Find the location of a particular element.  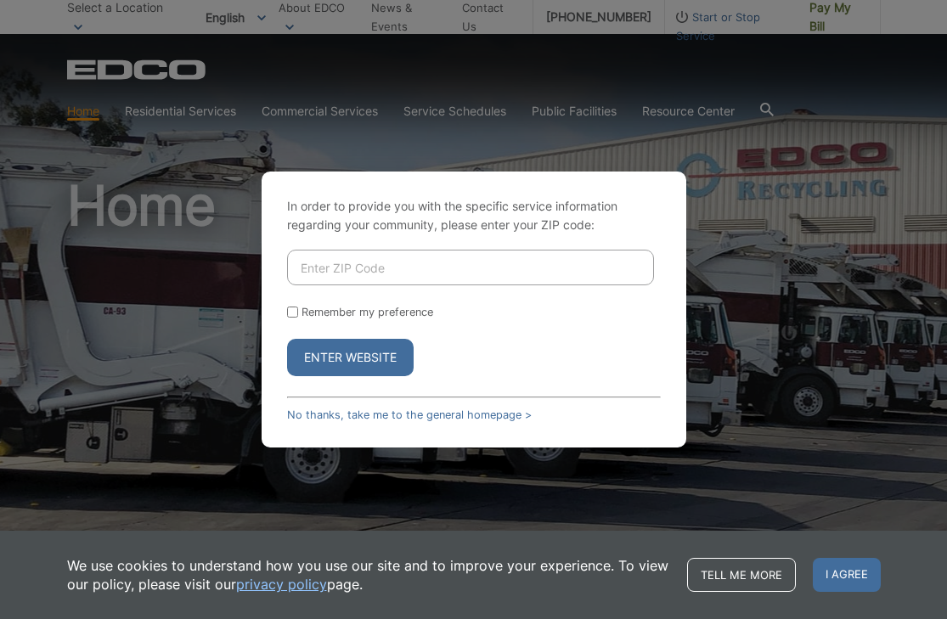

p: We use cookies to understand how you use our site and to improve your experience. To view our pol... is located at coordinates (368, 575).